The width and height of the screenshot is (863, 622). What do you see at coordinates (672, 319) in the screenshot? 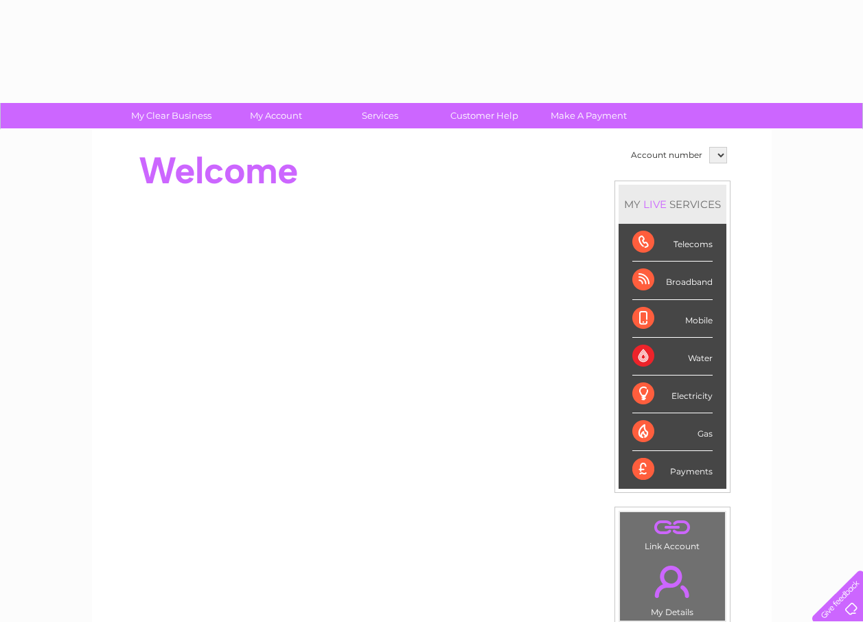
I see `div: Mobile` at bounding box center [672, 319].